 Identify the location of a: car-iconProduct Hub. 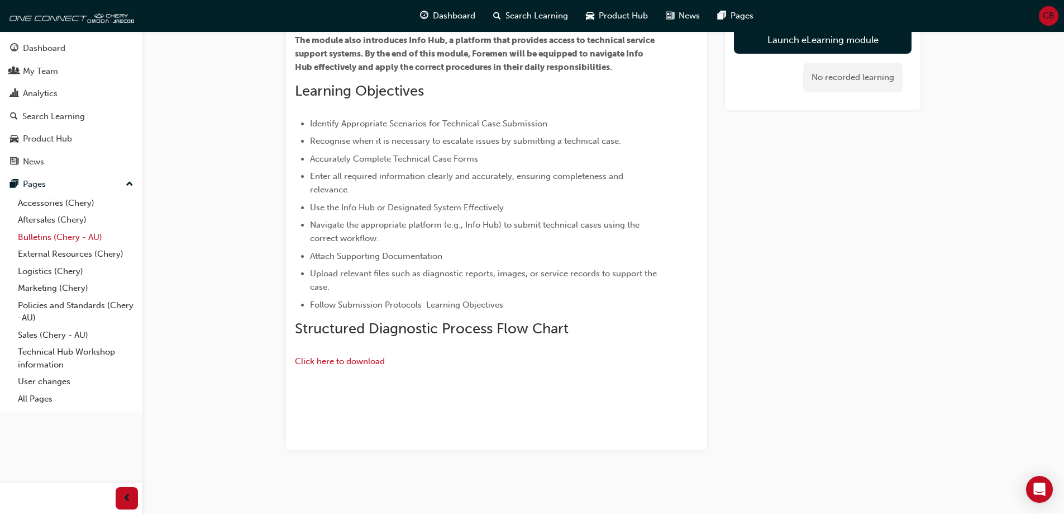
(617, 16).